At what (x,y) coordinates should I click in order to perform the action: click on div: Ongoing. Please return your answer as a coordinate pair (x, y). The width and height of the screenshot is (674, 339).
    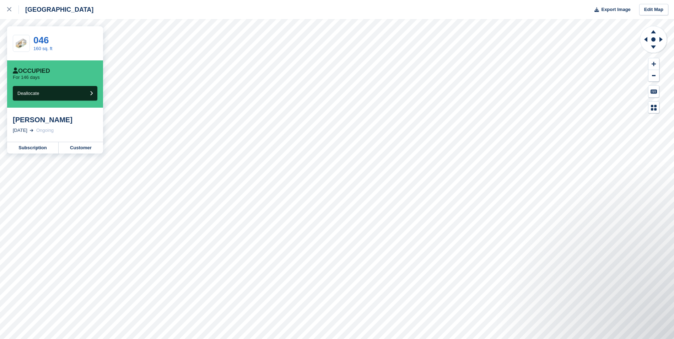
    Looking at the image, I should click on (45, 130).